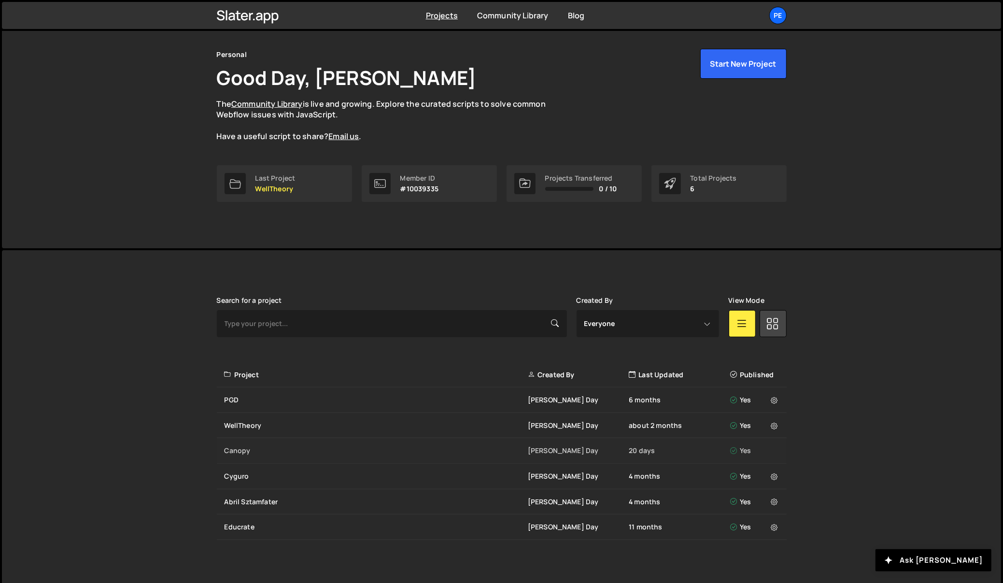  Describe the element at coordinates (419, 178) in the screenshot. I see `div: Member ID` at that location.